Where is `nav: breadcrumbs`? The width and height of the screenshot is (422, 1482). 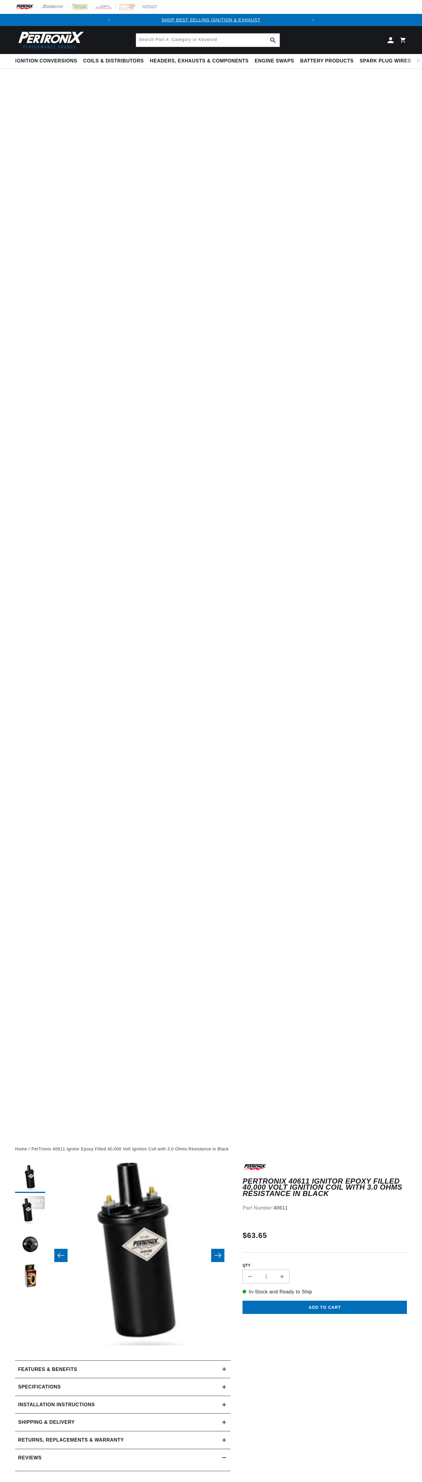 nav: breadcrumbs is located at coordinates (211, 1149).